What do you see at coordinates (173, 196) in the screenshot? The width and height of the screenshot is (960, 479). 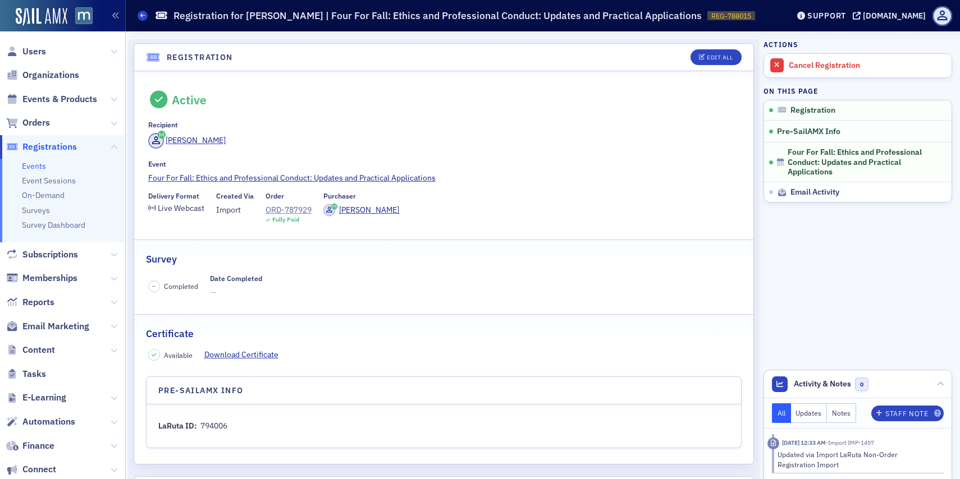 I see `div: Delivery Format` at bounding box center [173, 196].